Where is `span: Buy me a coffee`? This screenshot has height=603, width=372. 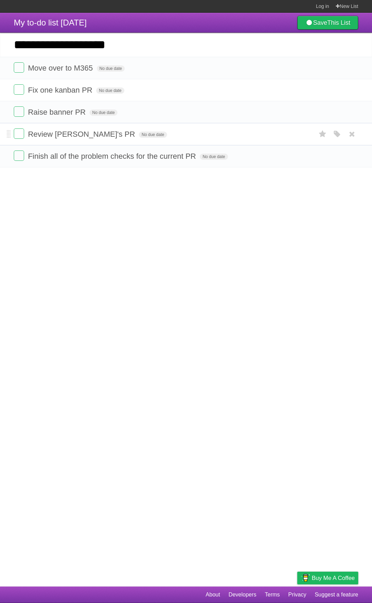
span: Buy me a coffee is located at coordinates (333, 578).